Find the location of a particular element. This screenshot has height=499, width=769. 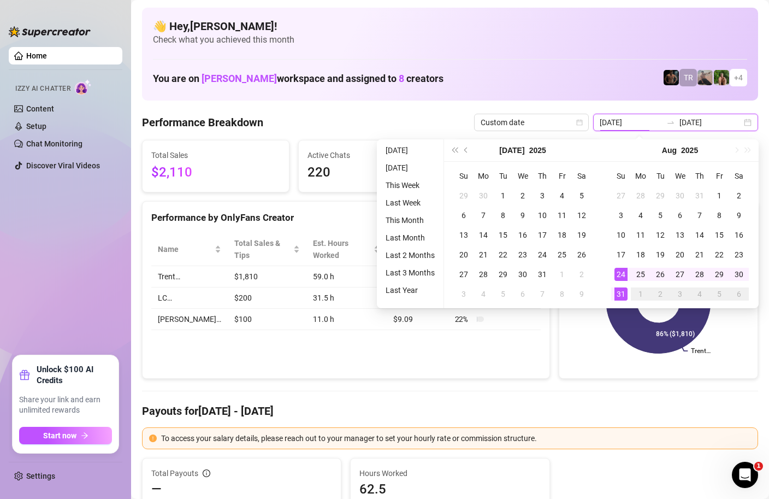

span: calendar is located at coordinates (579, 122).